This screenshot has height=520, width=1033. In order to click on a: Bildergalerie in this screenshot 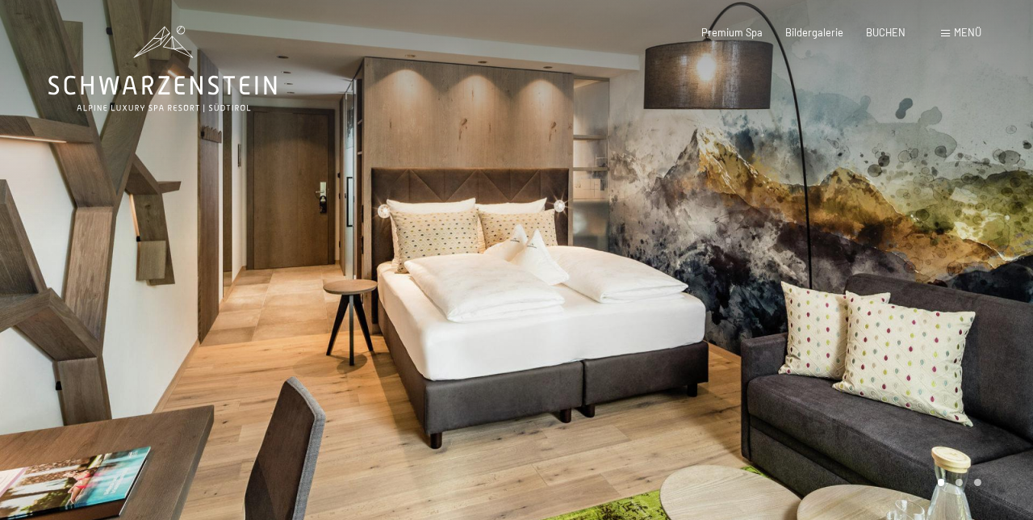, I will do `click(814, 32)`.